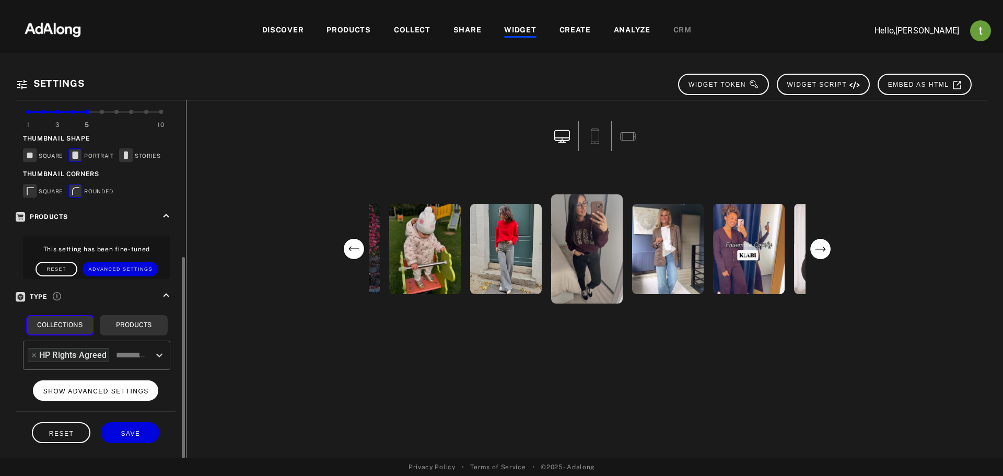 The width and height of the screenshot is (1003, 476). Describe the element at coordinates (57, 269) in the screenshot. I see `span: Reset` at that location.